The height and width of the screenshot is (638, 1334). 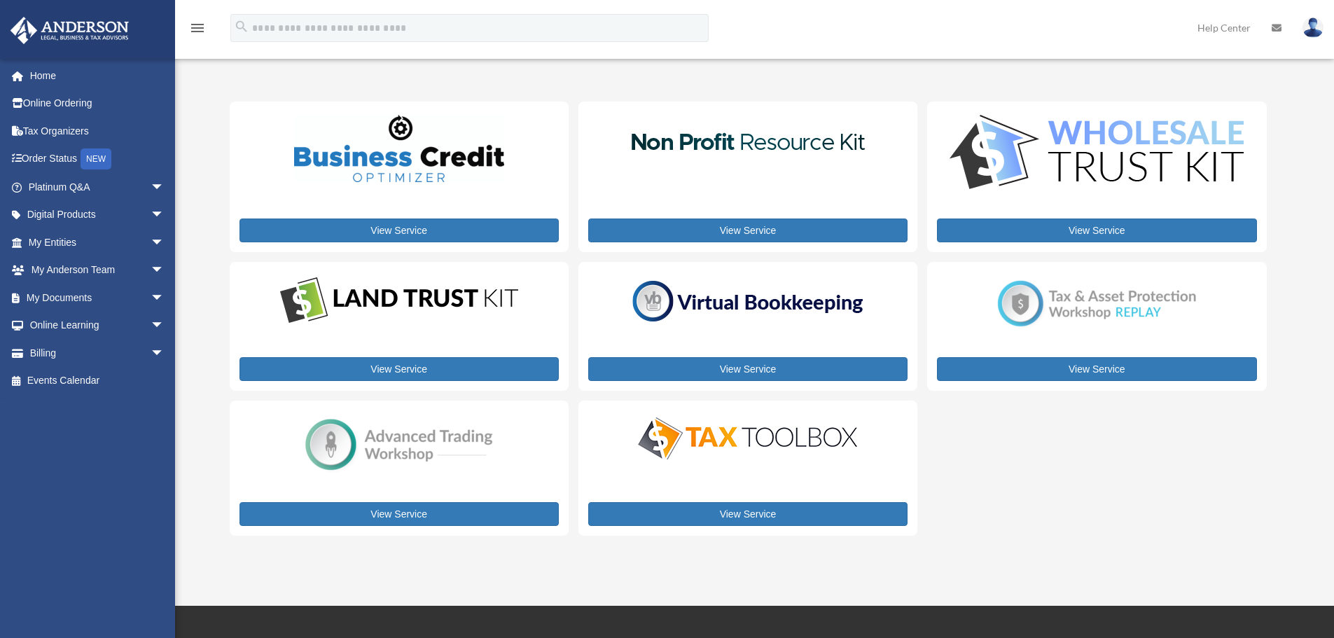 What do you see at coordinates (94, 215) in the screenshot?
I see `a: Digital Productsarrow_drop_down` at bounding box center [94, 215].